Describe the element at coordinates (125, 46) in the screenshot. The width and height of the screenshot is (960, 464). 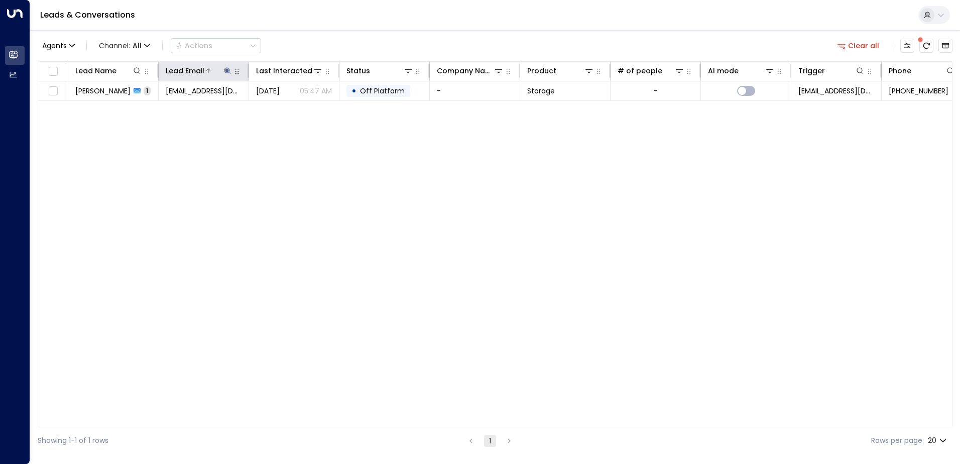
I see `button: Channel:All` at that location.